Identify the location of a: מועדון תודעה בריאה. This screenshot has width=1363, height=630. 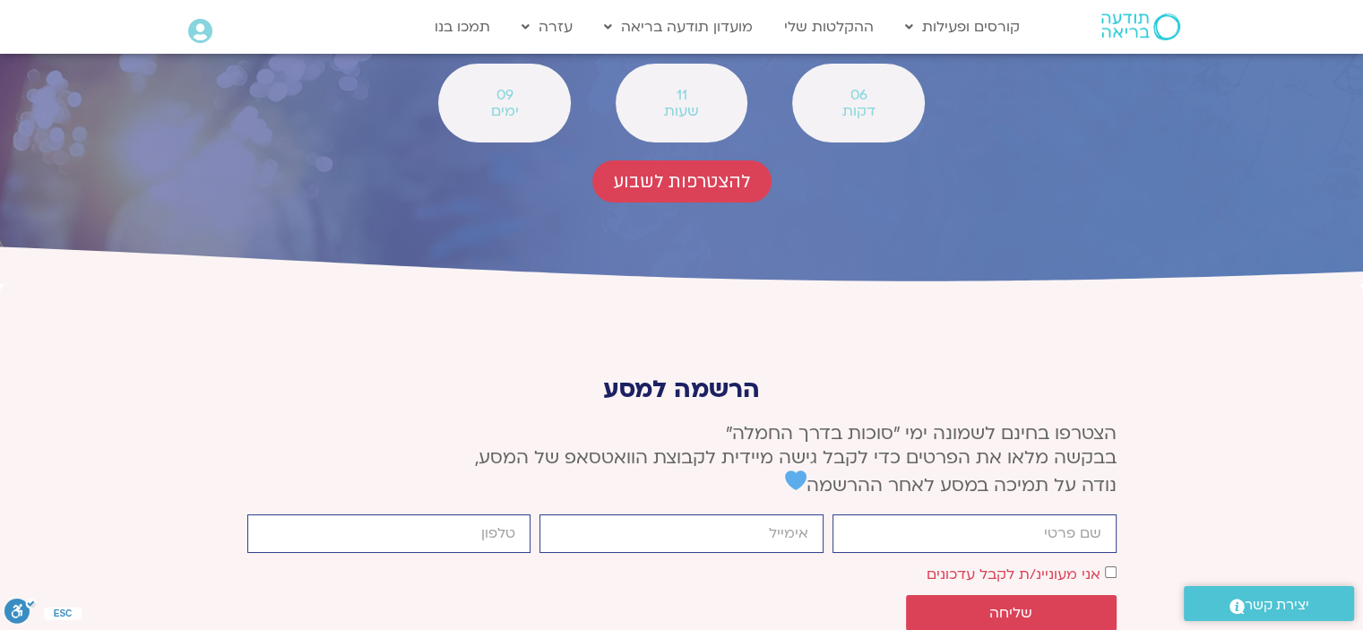
(679, 27).